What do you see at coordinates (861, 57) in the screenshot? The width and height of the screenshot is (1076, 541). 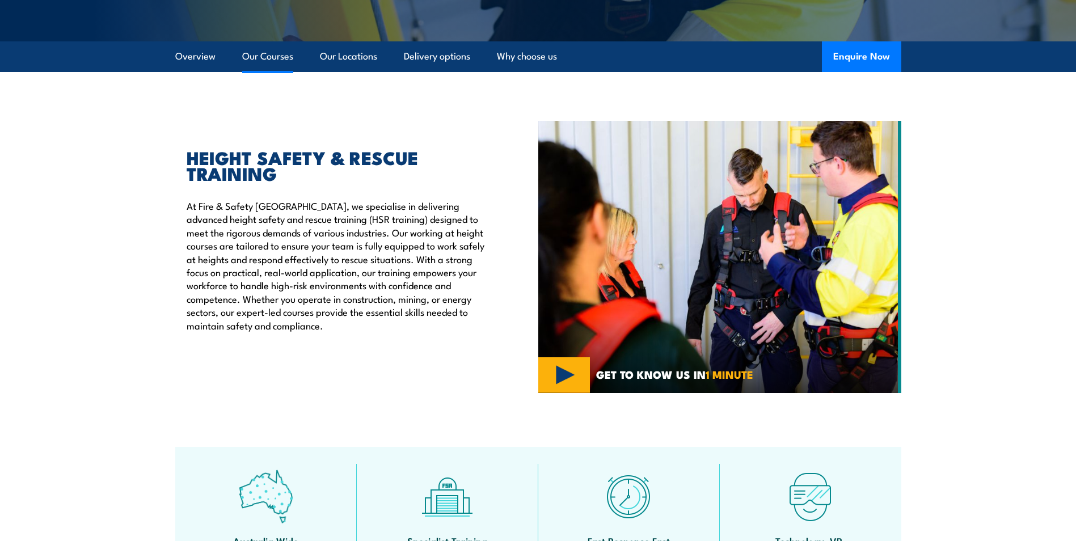 I see `button: Enquire Now` at bounding box center [861, 57].